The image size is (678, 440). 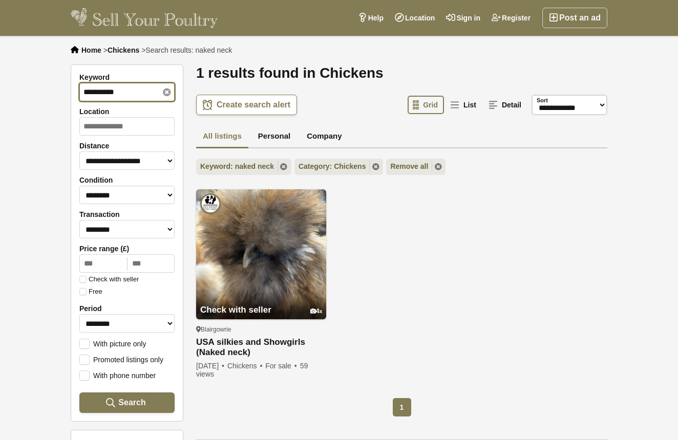 What do you see at coordinates (401, 73) in the screenshot?
I see `h1: 1 results found in Chickens` at bounding box center [401, 73].